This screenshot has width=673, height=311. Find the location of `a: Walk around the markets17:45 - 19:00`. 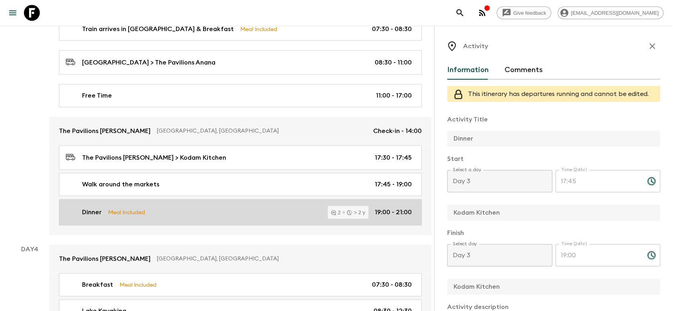

a: Walk around the markets17:45 - 19:00 is located at coordinates (240, 184).